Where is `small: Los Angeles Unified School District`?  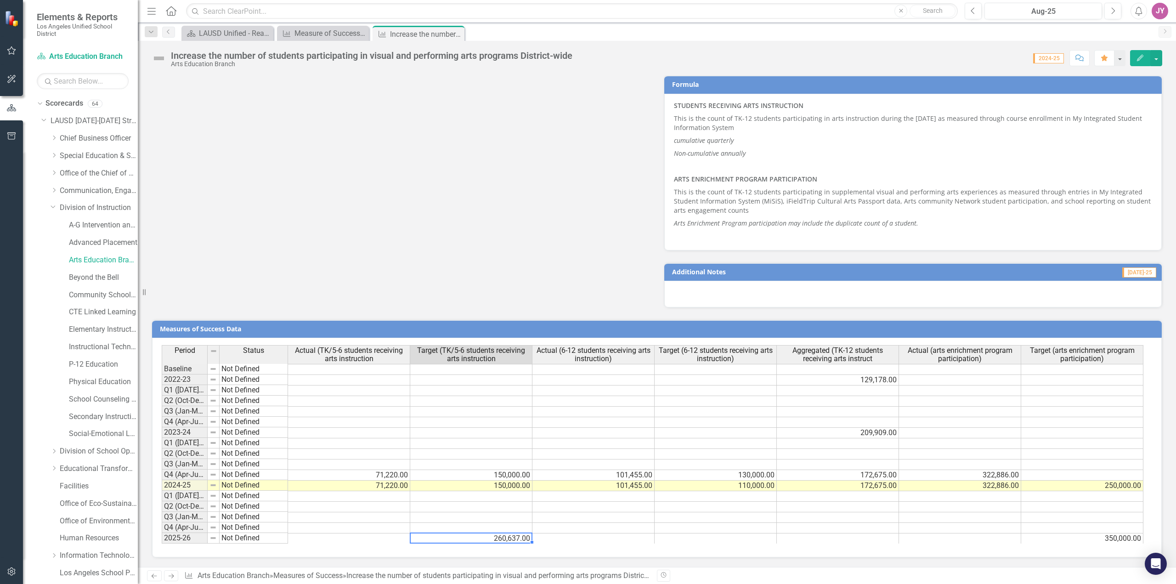
small: Los Angeles Unified School District is located at coordinates (83, 30).